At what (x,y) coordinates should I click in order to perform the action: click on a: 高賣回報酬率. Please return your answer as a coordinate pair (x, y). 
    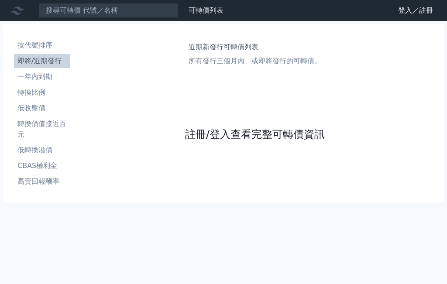
    Looking at the image, I should click on (42, 181).